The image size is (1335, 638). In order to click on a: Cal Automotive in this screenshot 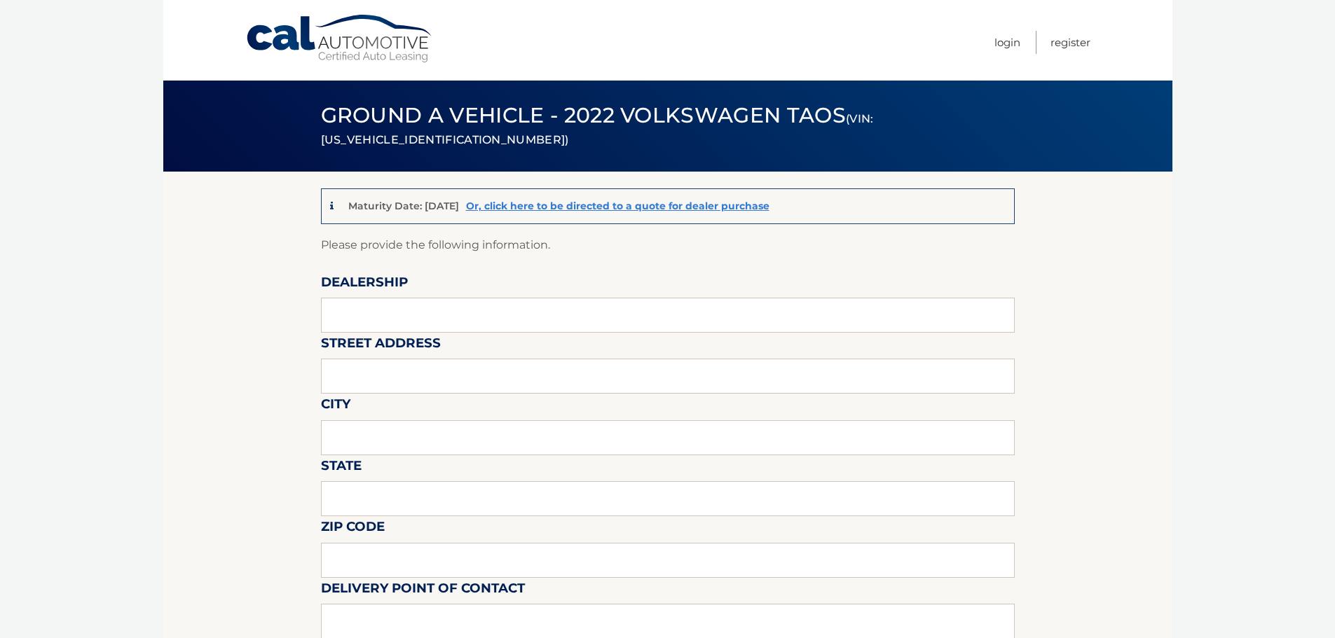, I will do `click(340, 39)`.